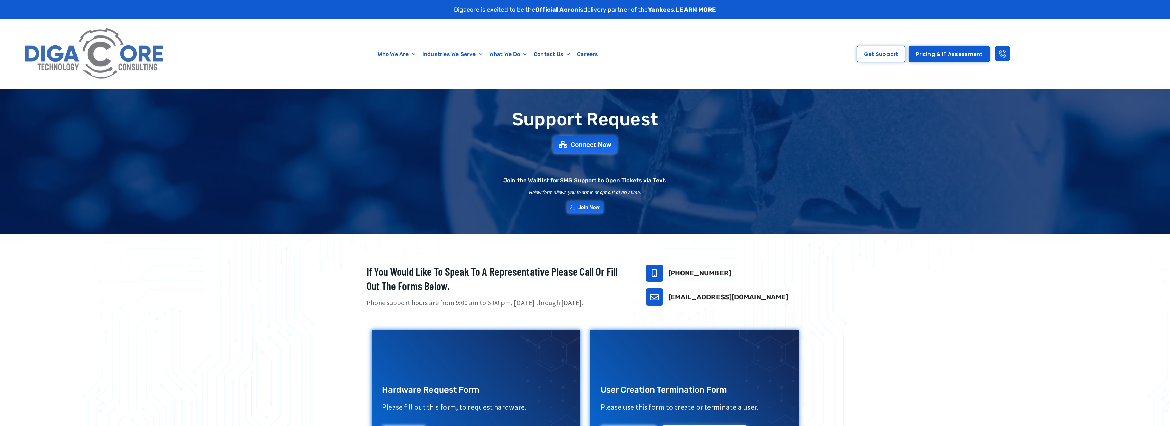 The image size is (1170, 426). I want to click on a: Who We Are, so click(397, 54).